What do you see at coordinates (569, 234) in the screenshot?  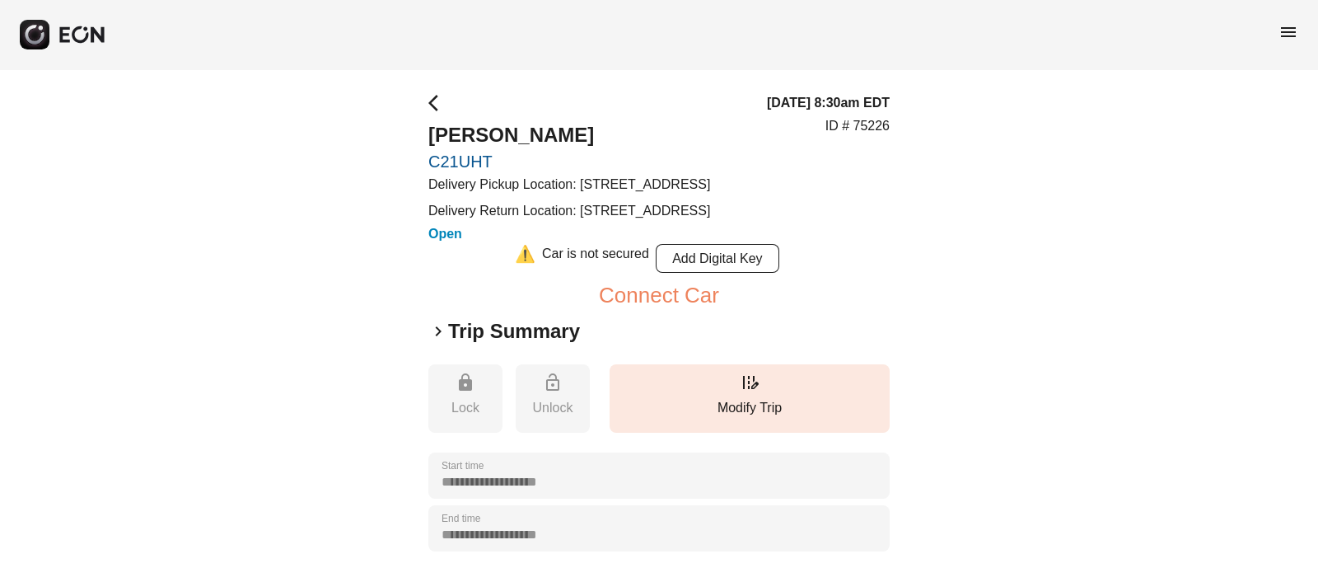 I see `h3: Open` at bounding box center [569, 234].